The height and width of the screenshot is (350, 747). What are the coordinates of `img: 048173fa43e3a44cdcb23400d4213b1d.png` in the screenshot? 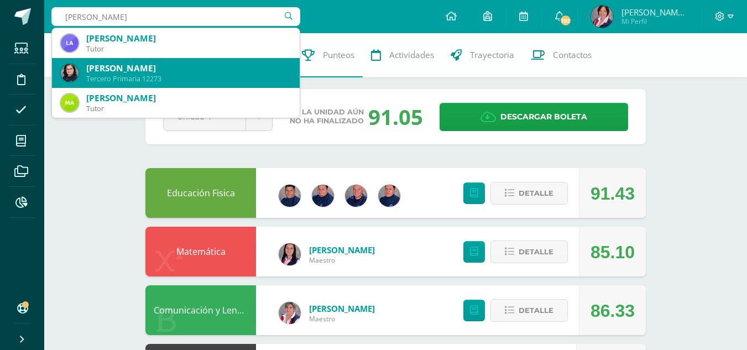 It's located at (70, 103).